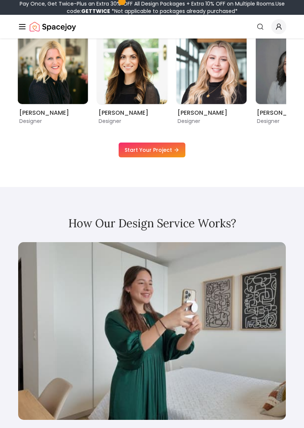  Describe the element at coordinates (152, 79) in the screenshot. I see `div: Carousel` at that location.